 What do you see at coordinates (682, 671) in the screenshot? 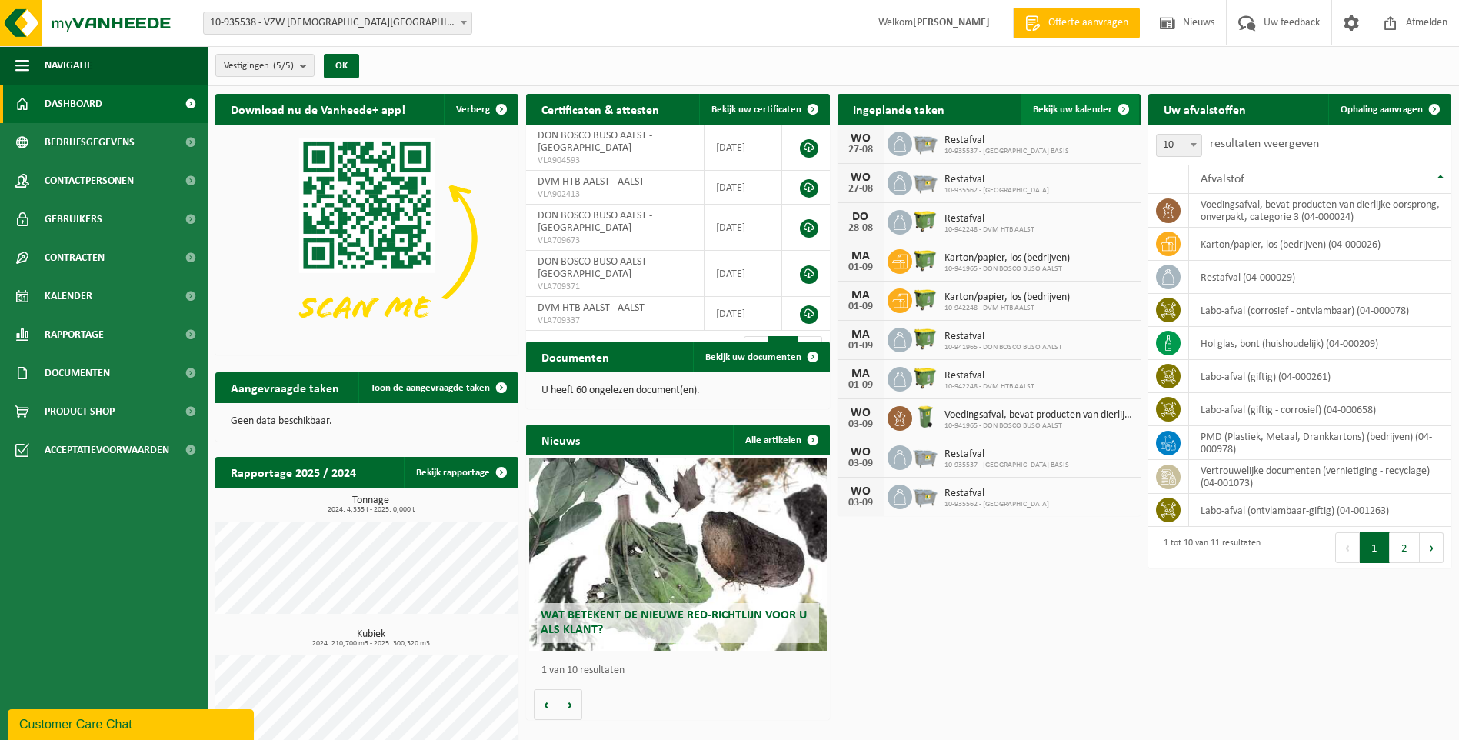
I see `p: 1 van 10 resultaten` at bounding box center [682, 671].